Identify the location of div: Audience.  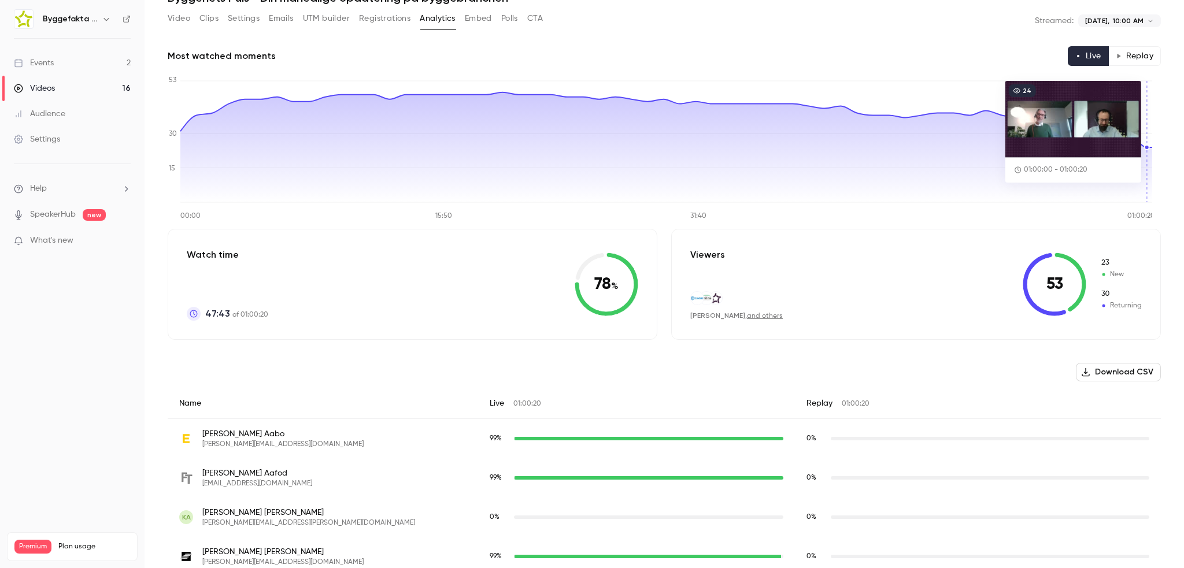
(39, 114).